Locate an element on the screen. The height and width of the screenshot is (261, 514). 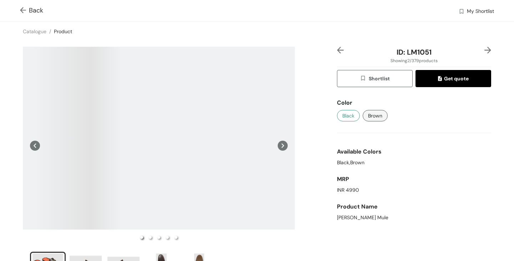
span: ID: LM1051 is located at coordinates (414, 52).